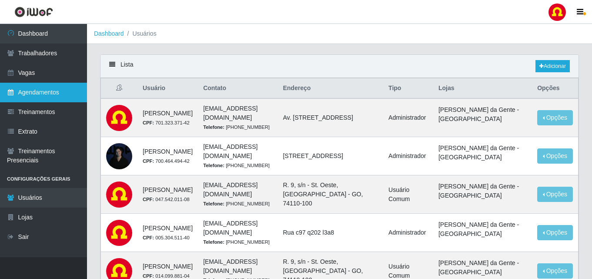 This screenshot has width=592, height=279. What do you see at coordinates (167, 88) in the screenshot?
I see `th: Usuário` at bounding box center [167, 88].